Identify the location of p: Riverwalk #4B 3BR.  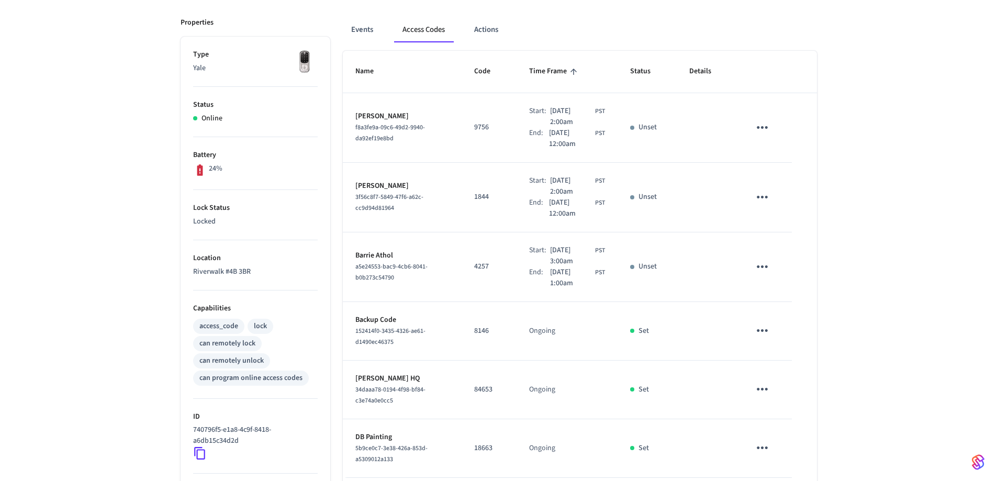
(255, 272).